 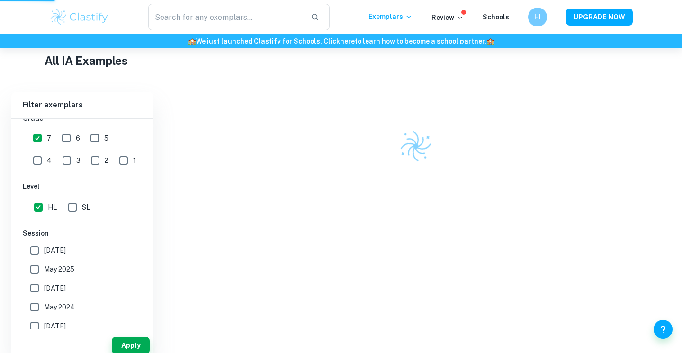 I want to click on span: SL, so click(x=86, y=207).